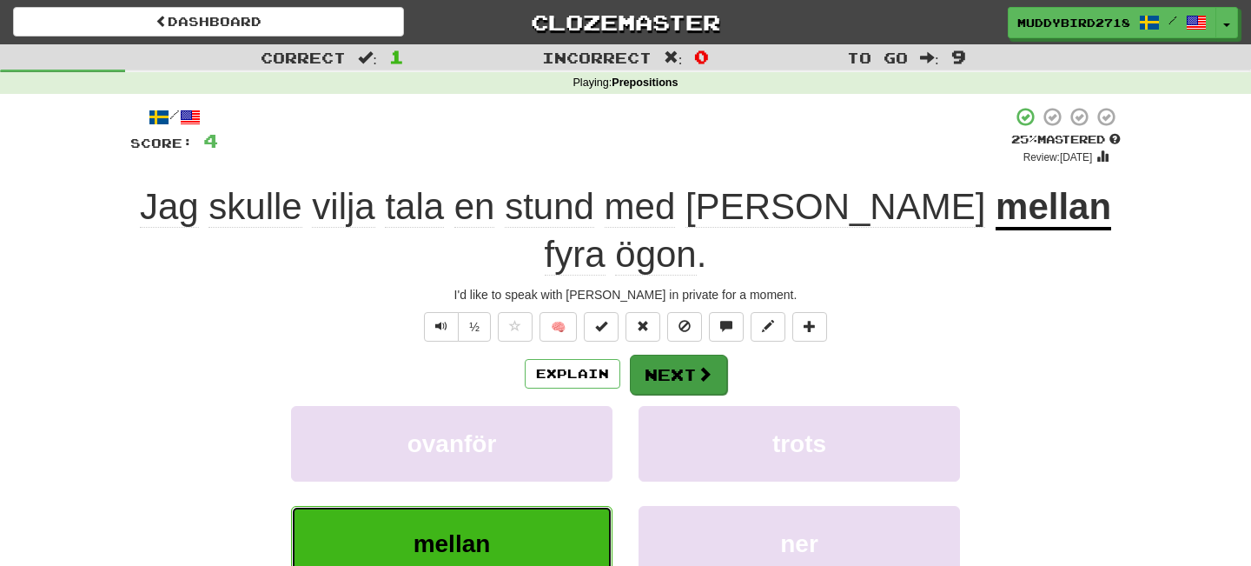  What do you see at coordinates (441, 327) in the screenshot?
I see `button: Play sentence audio (ctl+space)` at bounding box center [441, 327].